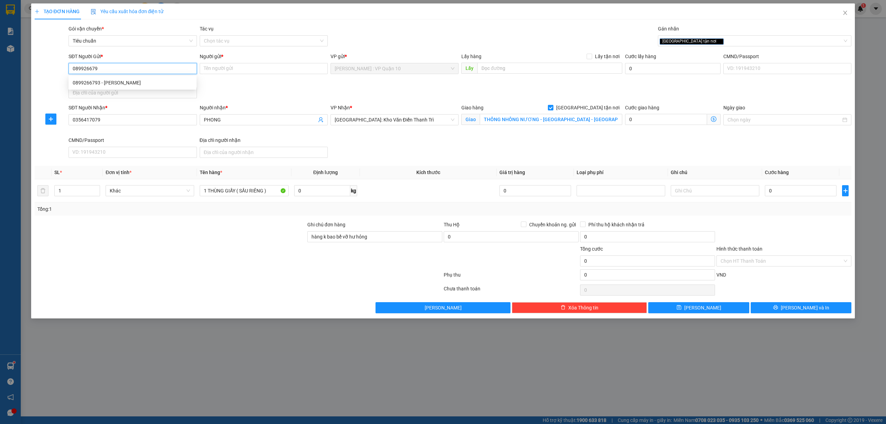  I want to click on span: Mã đơn: VP101510250027, so click(53, 46).